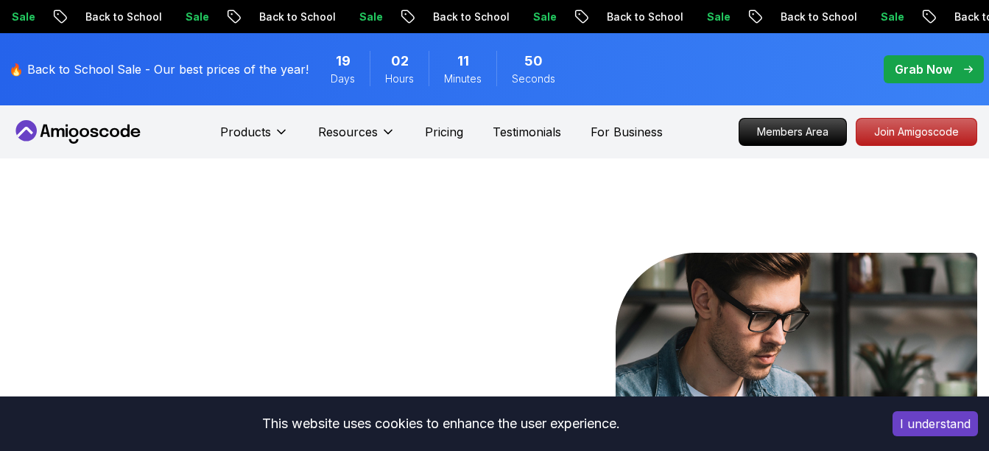 This screenshot has width=989, height=451. What do you see at coordinates (935, 423) in the screenshot?
I see `button: Accept cookies` at bounding box center [935, 423].